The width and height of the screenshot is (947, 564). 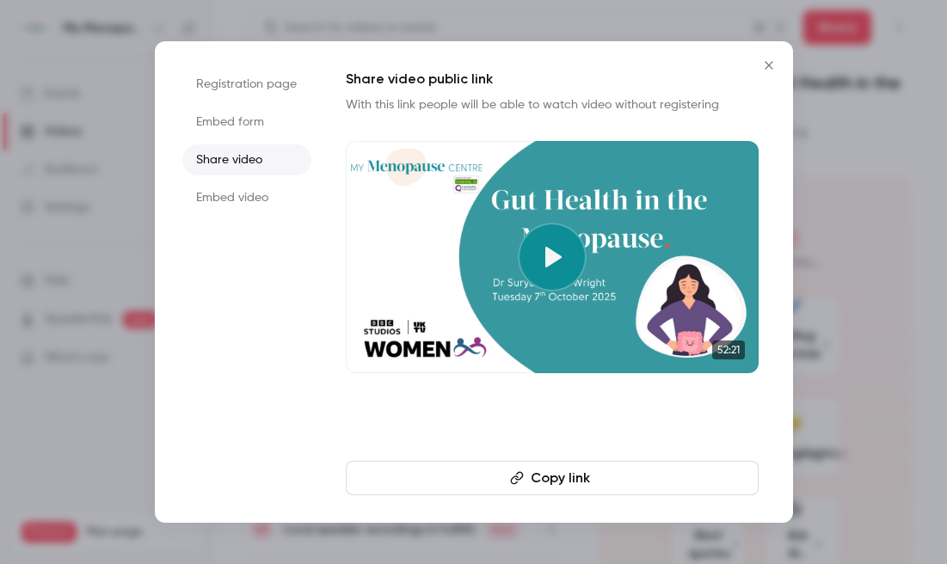 What do you see at coordinates (552, 257) in the screenshot?
I see `a: 52:21` at bounding box center [552, 257].